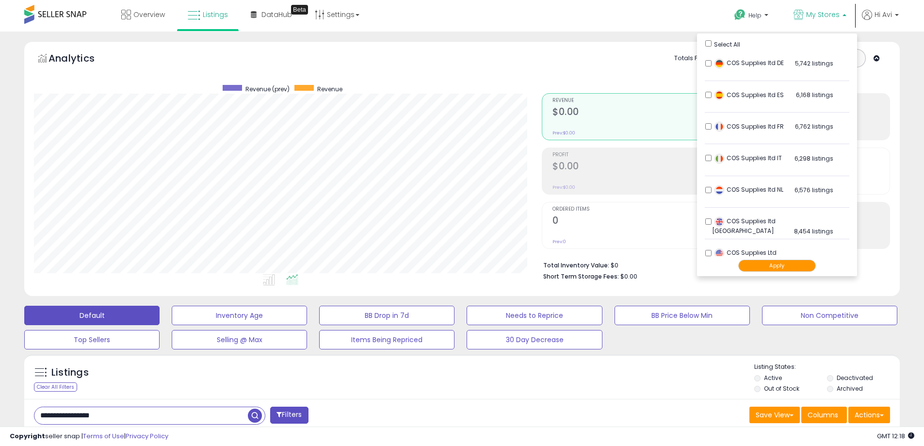  Describe the element at coordinates (777, 265) in the screenshot. I see `button: Apply` at that location.